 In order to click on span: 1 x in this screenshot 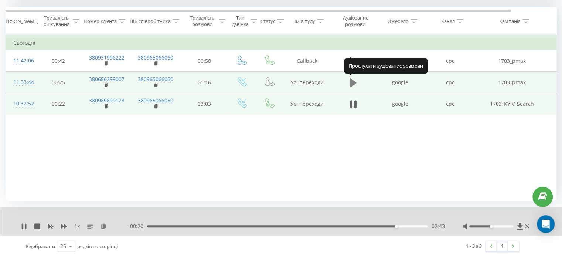, I will do `click(77, 226)`.